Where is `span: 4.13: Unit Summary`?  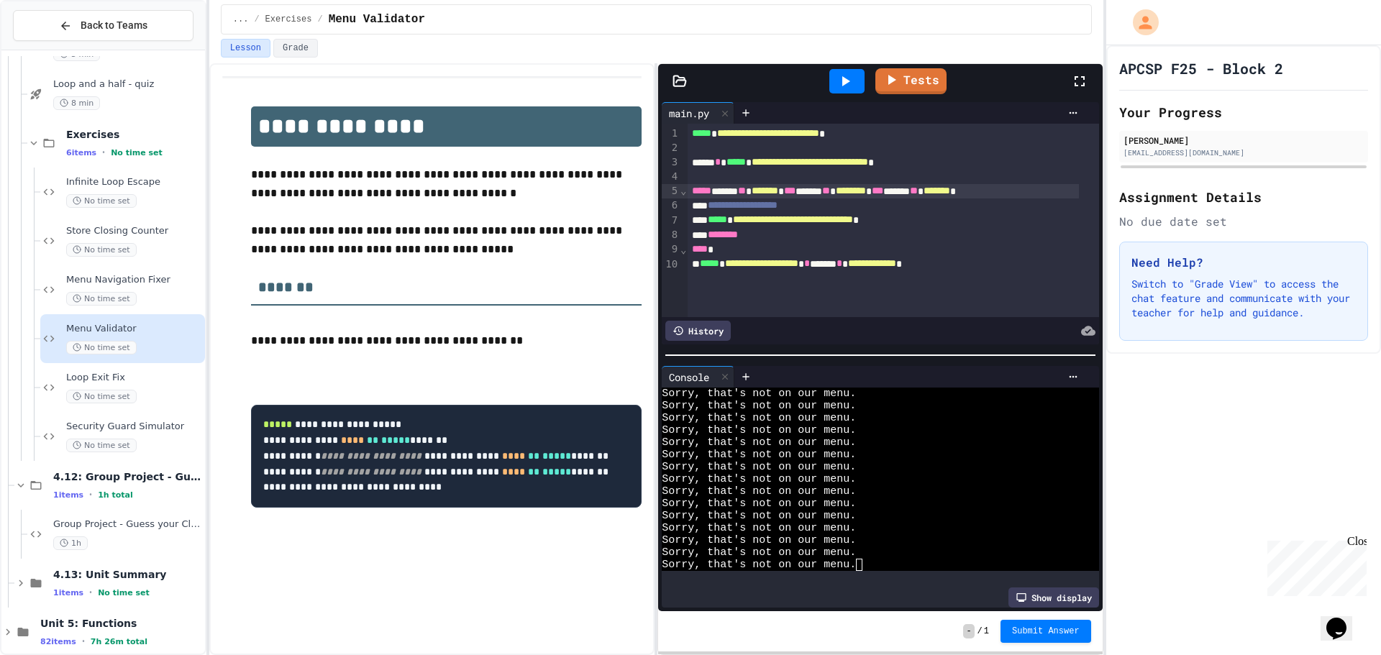 span: 4.13: Unit Summary is located at coordinates (127, 575).